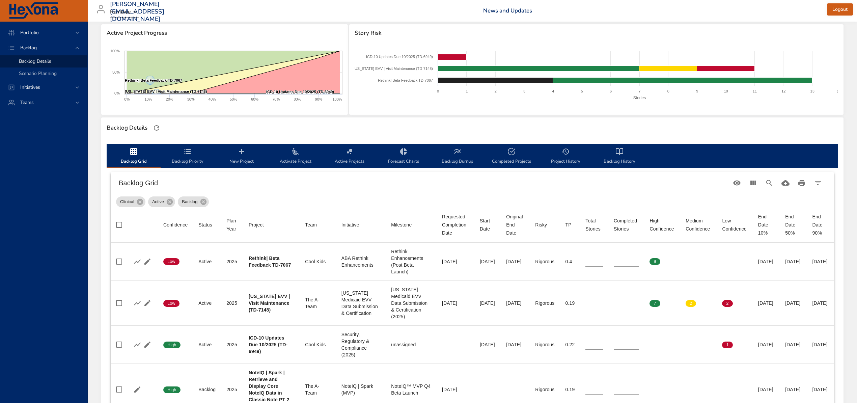 This screenshot has height=403, width=857. What do you see at coordinates (596, 33) in the screenshot?
I see `span: Story Risk` at bounding box center [596, 33].